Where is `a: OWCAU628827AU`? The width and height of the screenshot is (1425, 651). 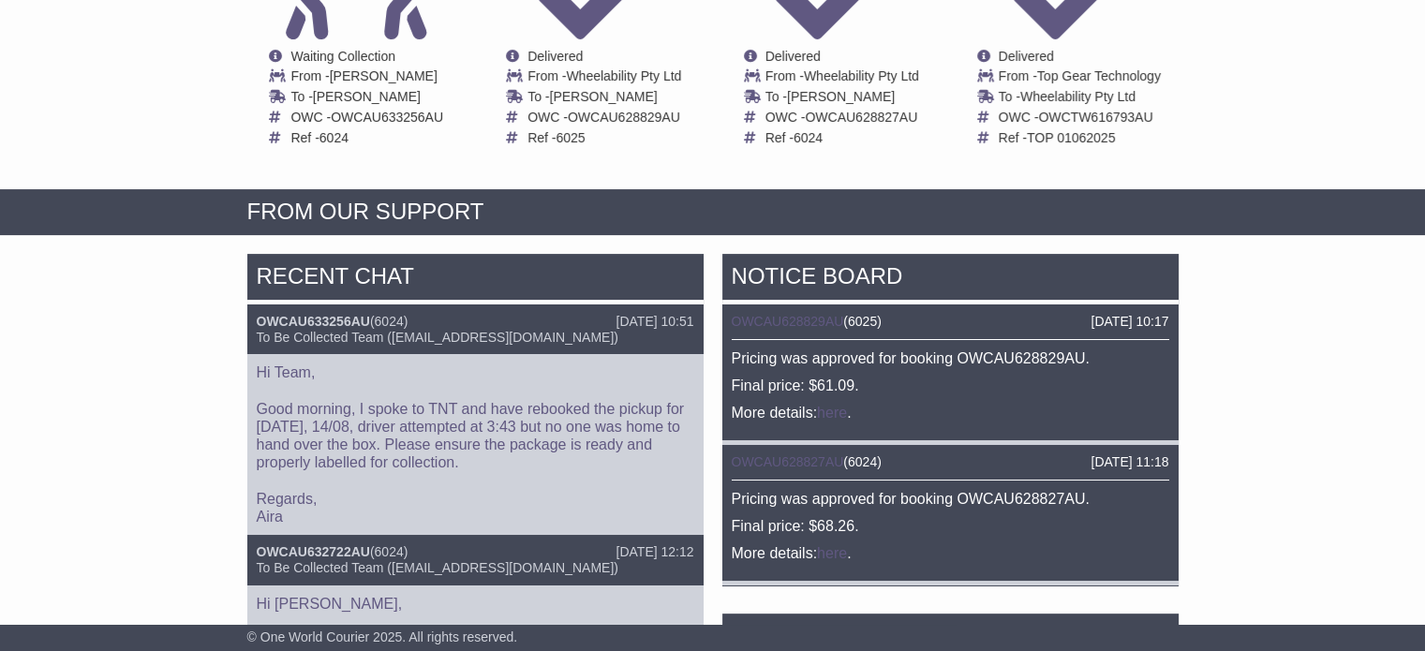
a: OWCAU628827AU is located at coordinates (788, 462).